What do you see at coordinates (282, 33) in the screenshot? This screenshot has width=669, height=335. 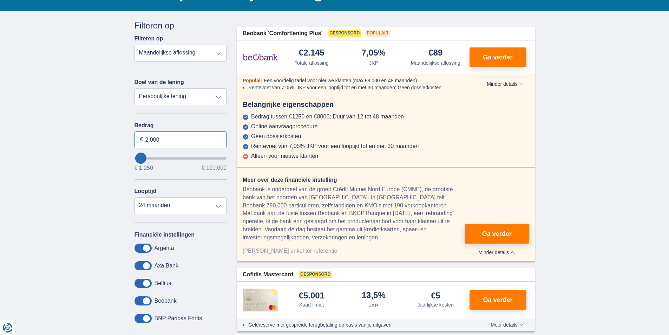 I see `span: Beobank 'Comfortlening Plus'` at bounding box center [282, 33].